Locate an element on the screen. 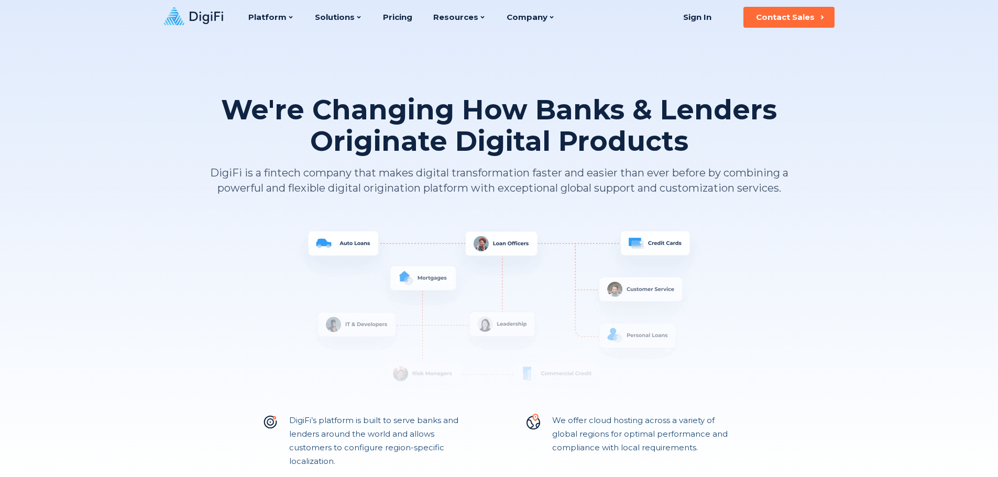 The height and width of the screenshot is (477, 998). a: Contact Sales is located at coordinates (789, 17).